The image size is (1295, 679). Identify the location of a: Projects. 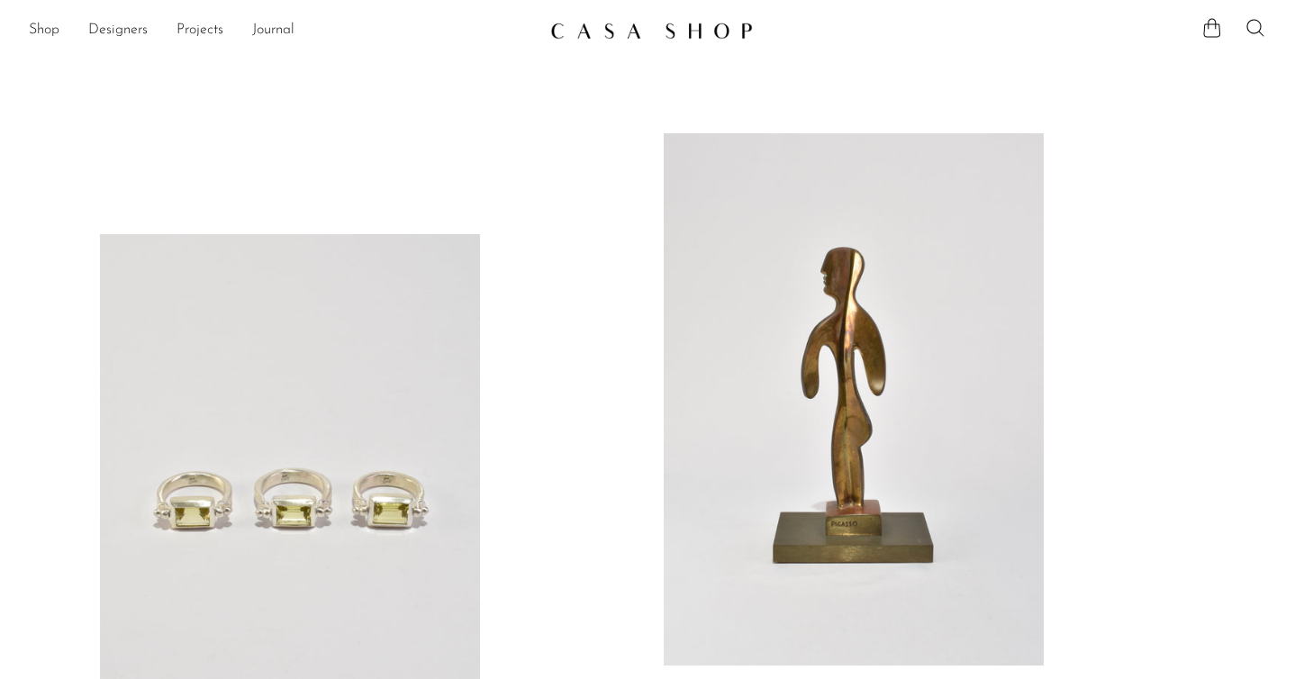
(200, 31).